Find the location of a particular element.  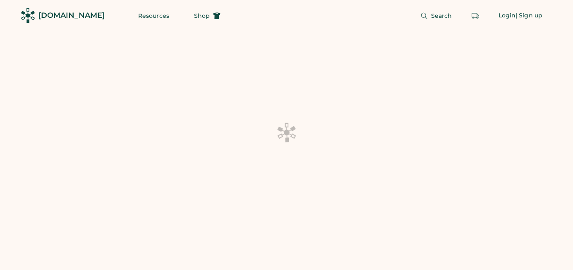

button: Shop is located at coordinates (207, 16).